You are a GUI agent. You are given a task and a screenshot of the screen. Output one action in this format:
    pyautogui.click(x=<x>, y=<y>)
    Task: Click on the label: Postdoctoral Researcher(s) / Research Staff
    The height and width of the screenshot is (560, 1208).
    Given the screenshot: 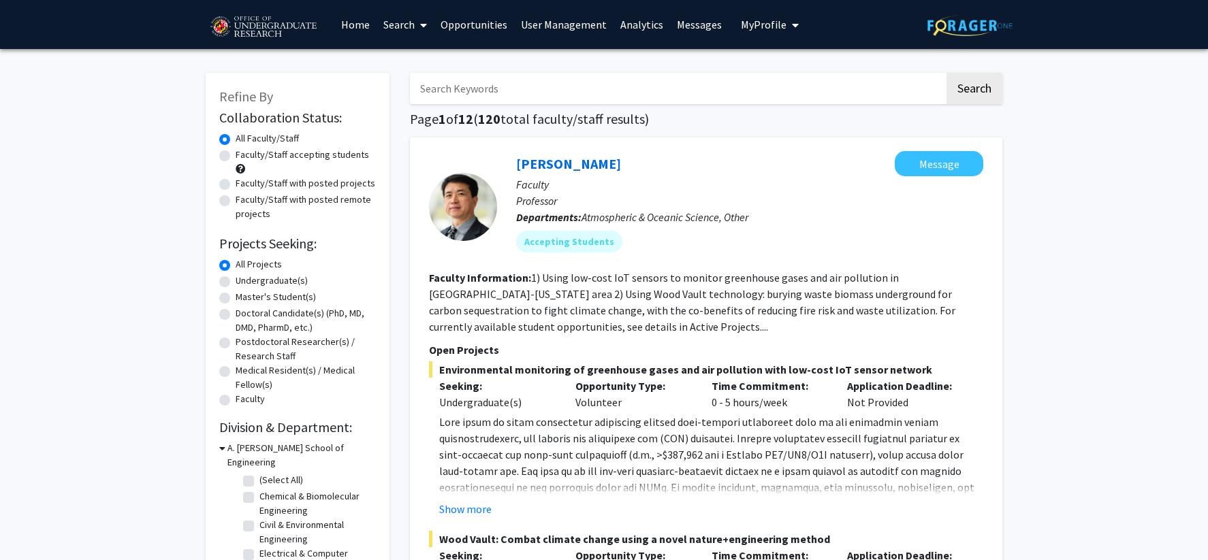 What is the action you would take?
    pyautogui.click(x=306, y=349)
    